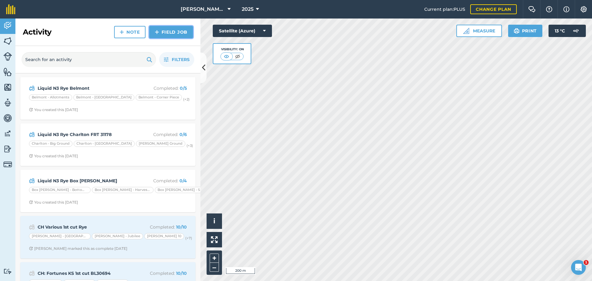 The width and height of the screenshot is (592, 281). Describe the element at coordinates (566, 9) in the screenshot. I see `img: svg+xml;base64,PHN2ZyB4bWxucz0iaHR0cDovL3d3dy53My5vcmcvMjAwMC9zdmciIHdpZHRoPSIxNyIgaGVpZ2h0PSIxNy...` at that location.